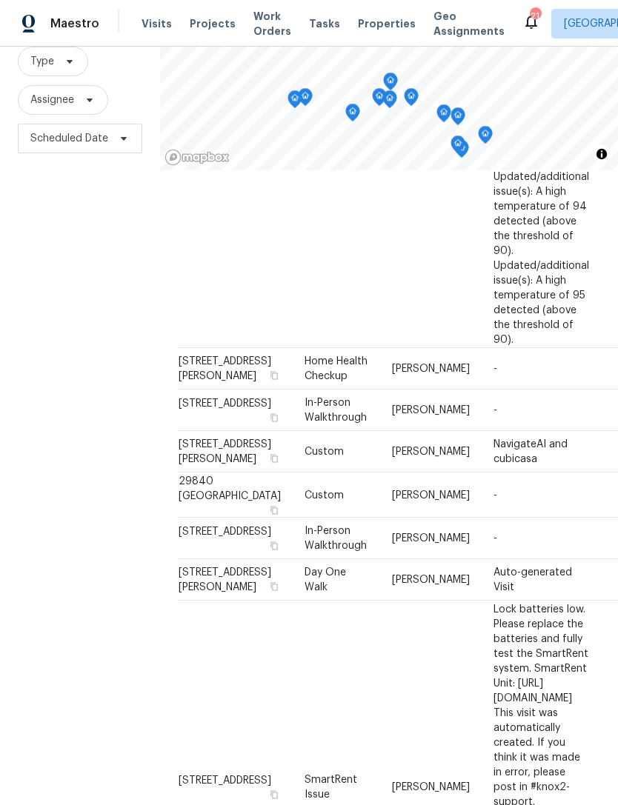 This screenshot has width=618, height=805. What do you see at coordinates (272, 24) in the screenshot?
I see `span: Work Orders` at bounding box center [272, 24].